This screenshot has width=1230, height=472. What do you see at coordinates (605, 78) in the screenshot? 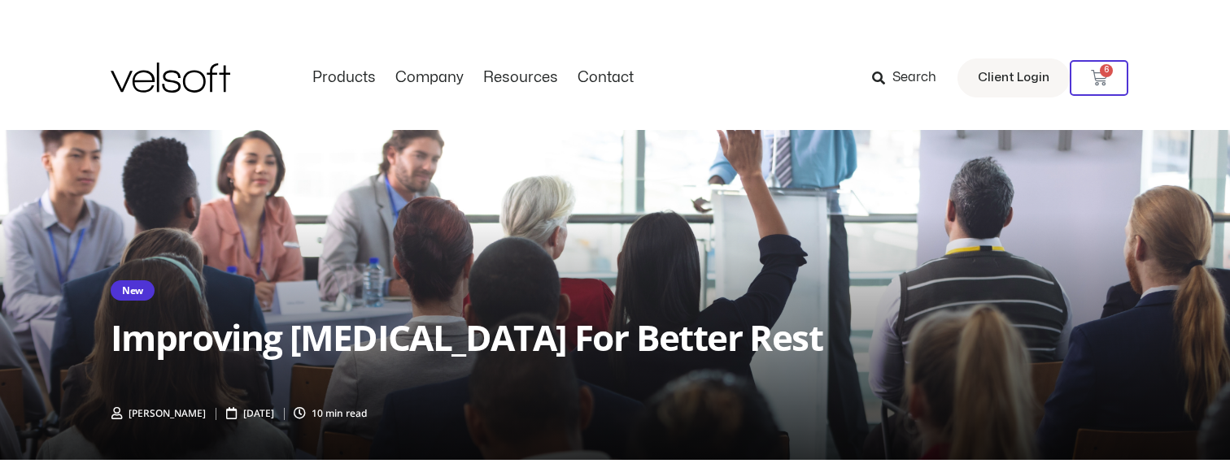
I see `a: ContactMenu Toggle` at bounding box center [605, 78].